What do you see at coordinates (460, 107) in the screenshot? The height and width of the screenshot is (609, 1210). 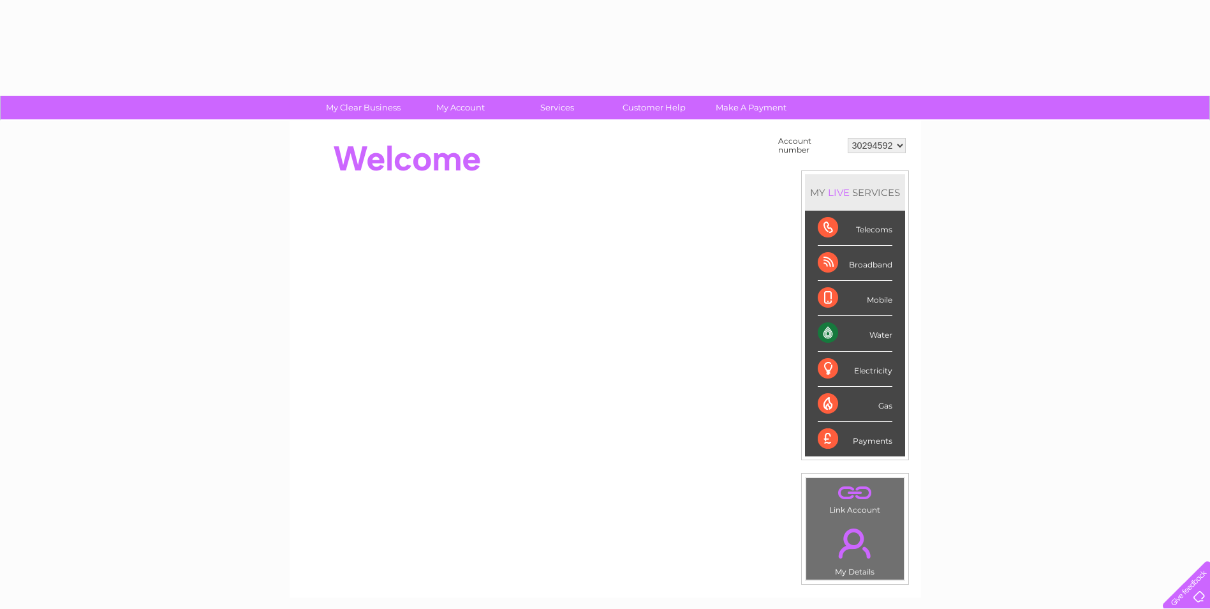 I see `a: My Account` at bounding box center [460, 107].